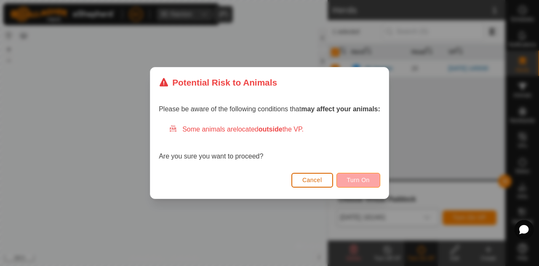 Image resolution: width=539 pixels, height=266 pixels. What do you see at coordinates (270, 143) in the screenshot?
I see `div: Are you sure you want to proceed?` at bounding box center [270, 143].